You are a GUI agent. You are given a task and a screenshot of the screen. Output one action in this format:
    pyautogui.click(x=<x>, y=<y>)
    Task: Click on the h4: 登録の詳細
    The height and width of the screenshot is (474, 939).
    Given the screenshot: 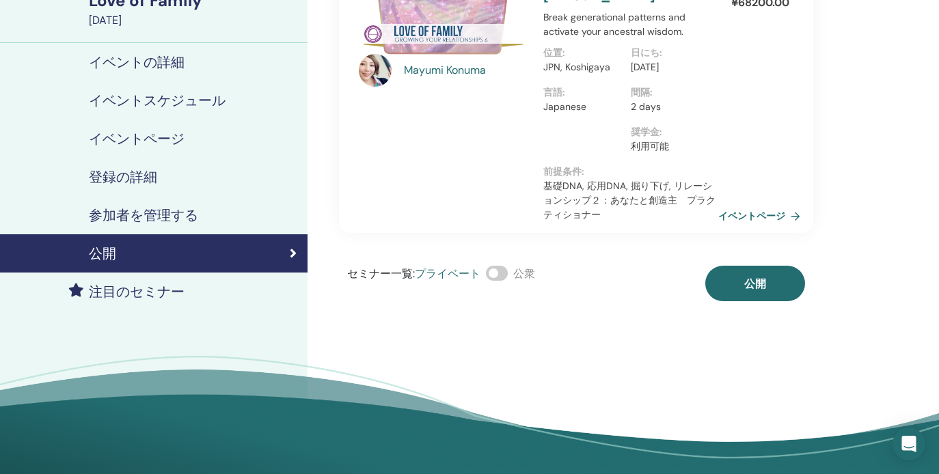 What is the action you would take?
    pyautogui.click(x=123, y=177)
    